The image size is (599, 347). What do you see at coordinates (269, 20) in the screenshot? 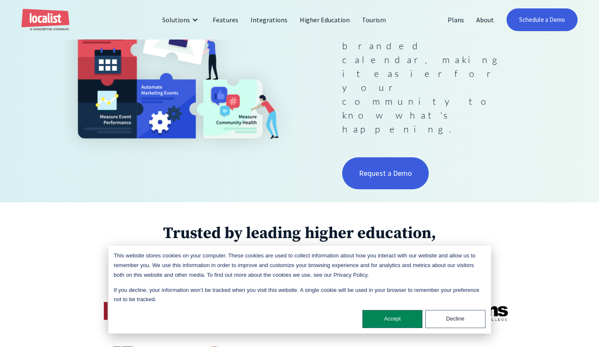
I see `a: Integrations` at bounding box center [269, 20].